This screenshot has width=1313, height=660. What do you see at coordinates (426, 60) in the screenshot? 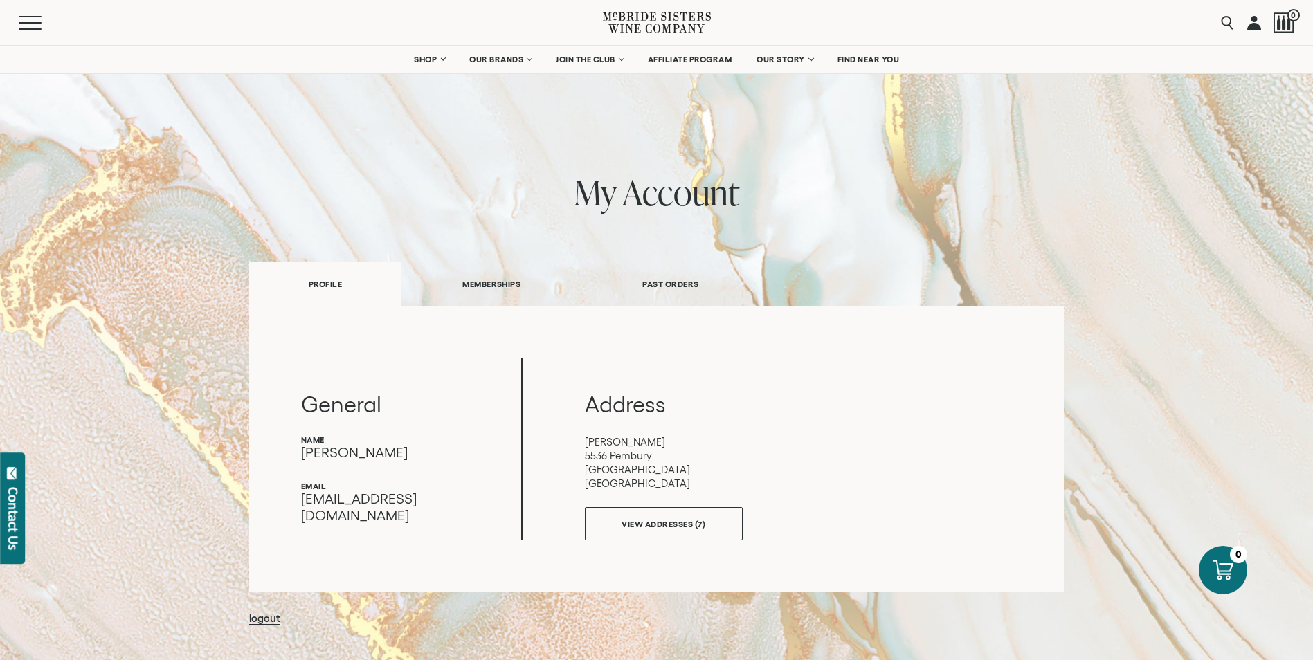
I see `span: SHOP` at bounding box center [426, 60].